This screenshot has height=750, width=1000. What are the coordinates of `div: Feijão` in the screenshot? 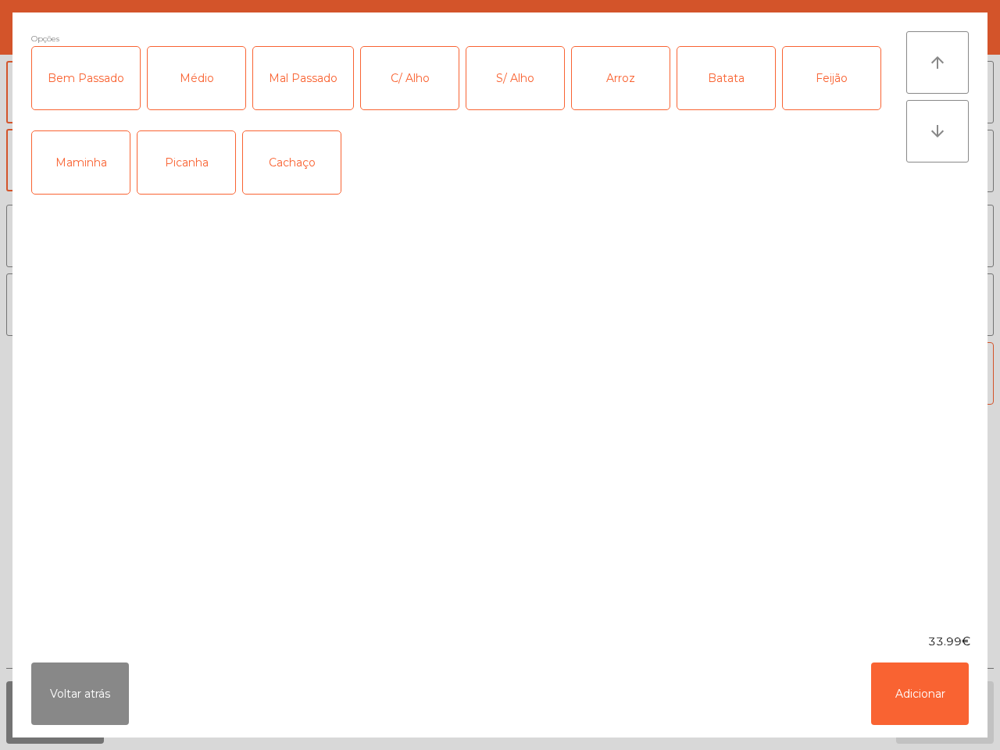 It's located at (831, 78).